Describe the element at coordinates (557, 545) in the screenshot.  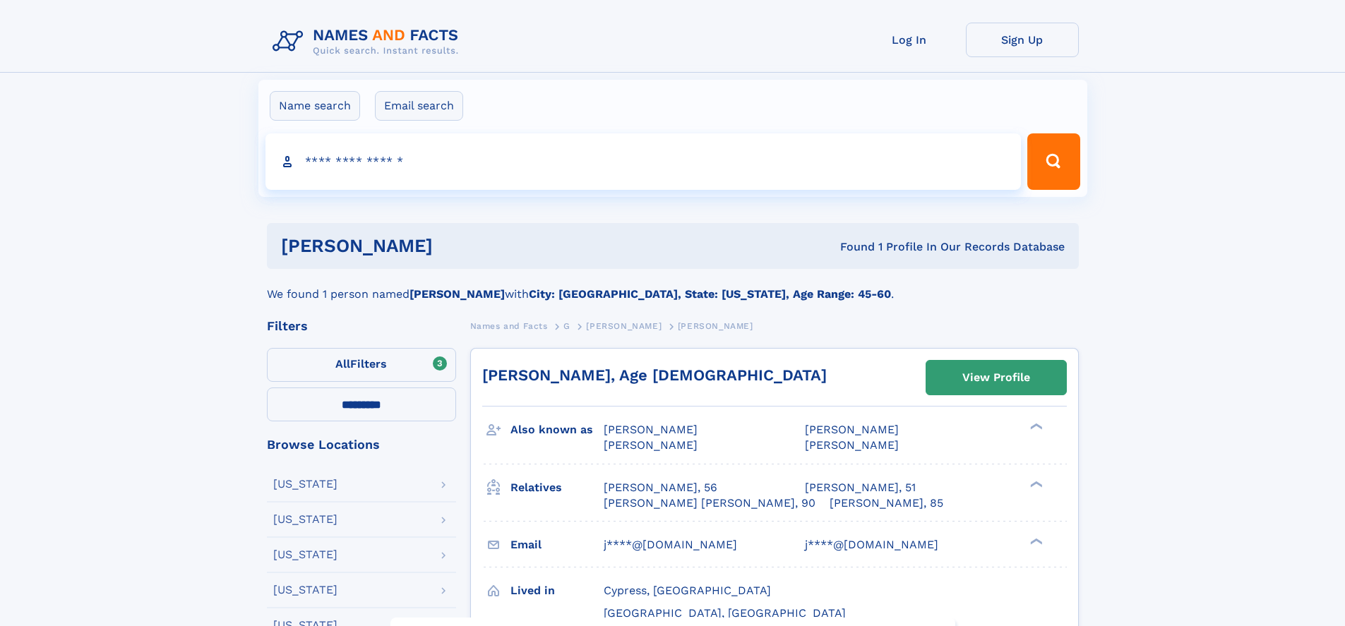
I see `h3: Email` at that location.